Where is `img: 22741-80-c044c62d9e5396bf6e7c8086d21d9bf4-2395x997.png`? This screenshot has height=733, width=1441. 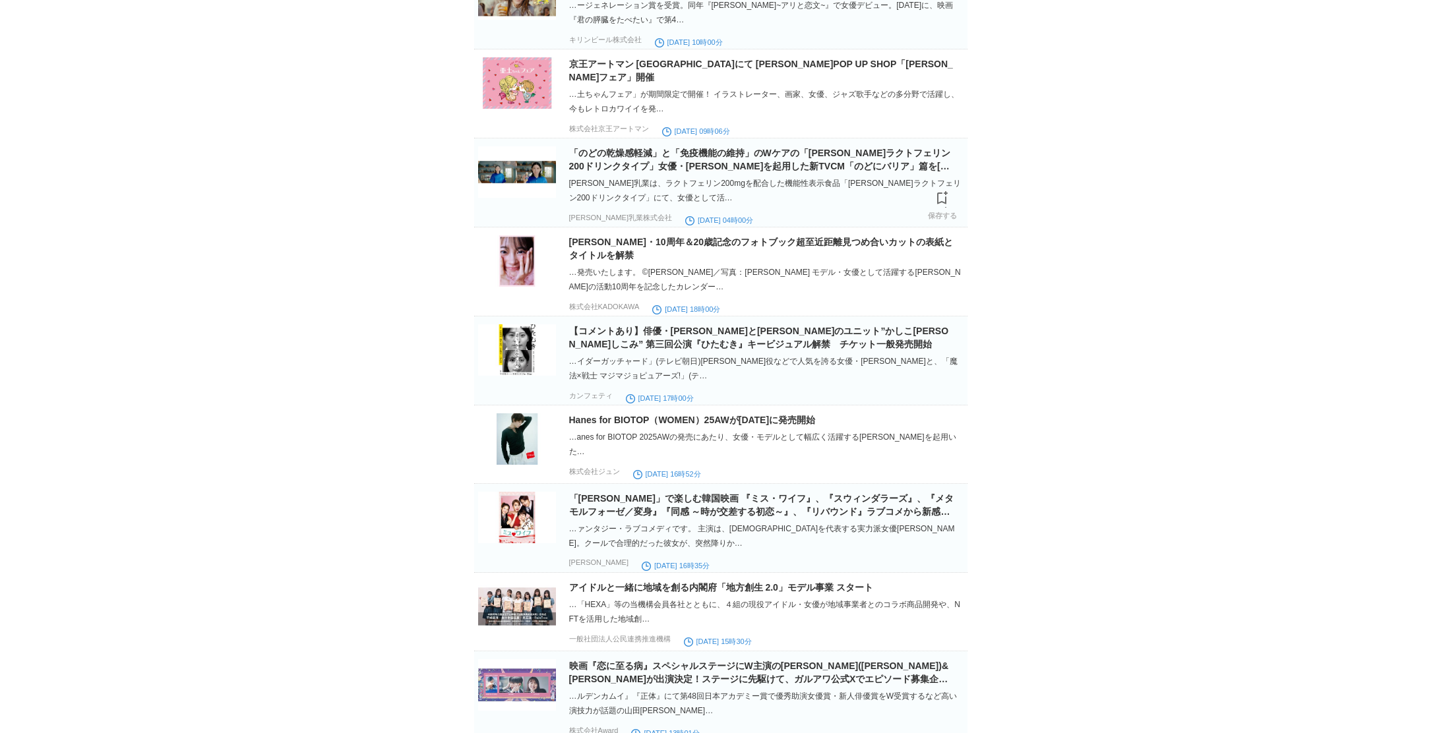
img: 22741-80-c044c62d9e5396bf6e7c8086d21d9bf4-2395x997.png is located at coordinates (517, 685).